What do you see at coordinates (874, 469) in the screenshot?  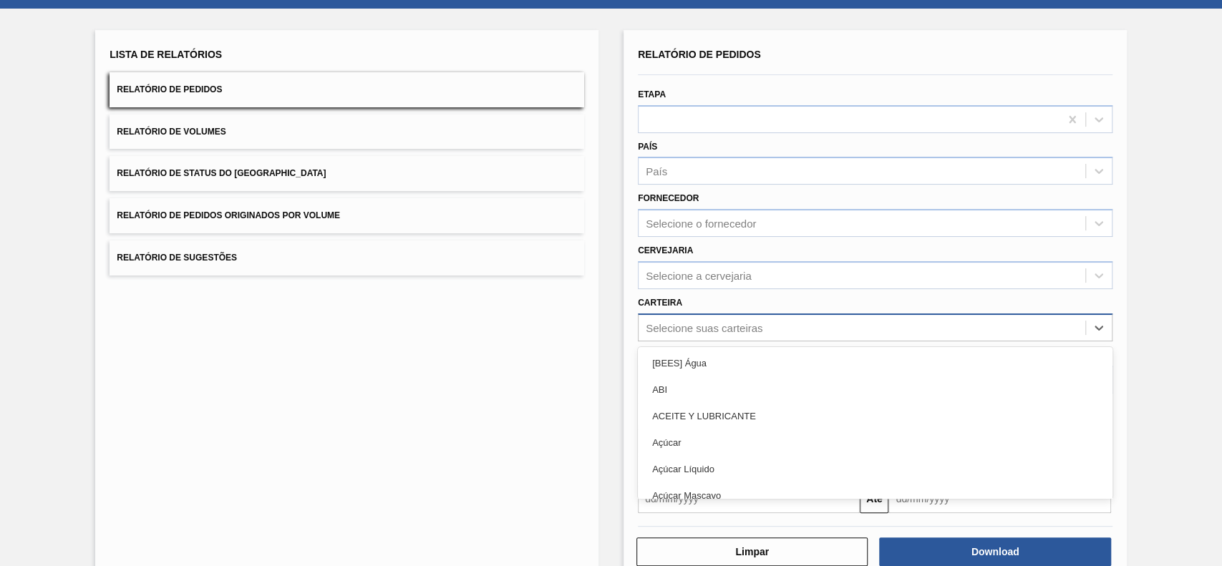 I see `div: Açúcar Líquido` at bounding box center [874, 469].